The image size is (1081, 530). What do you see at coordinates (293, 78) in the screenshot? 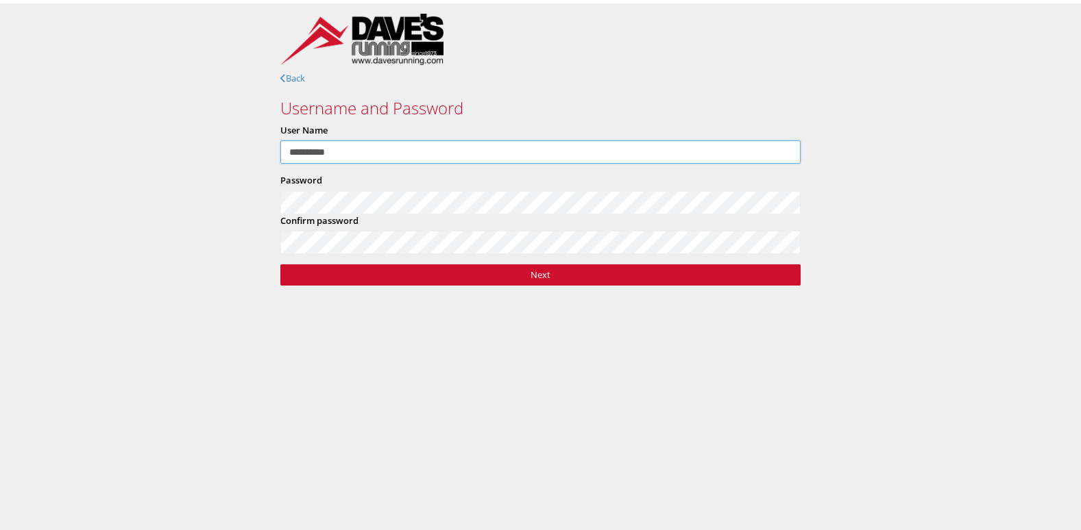
I see `a: Back` at bounding box center [293, 78].